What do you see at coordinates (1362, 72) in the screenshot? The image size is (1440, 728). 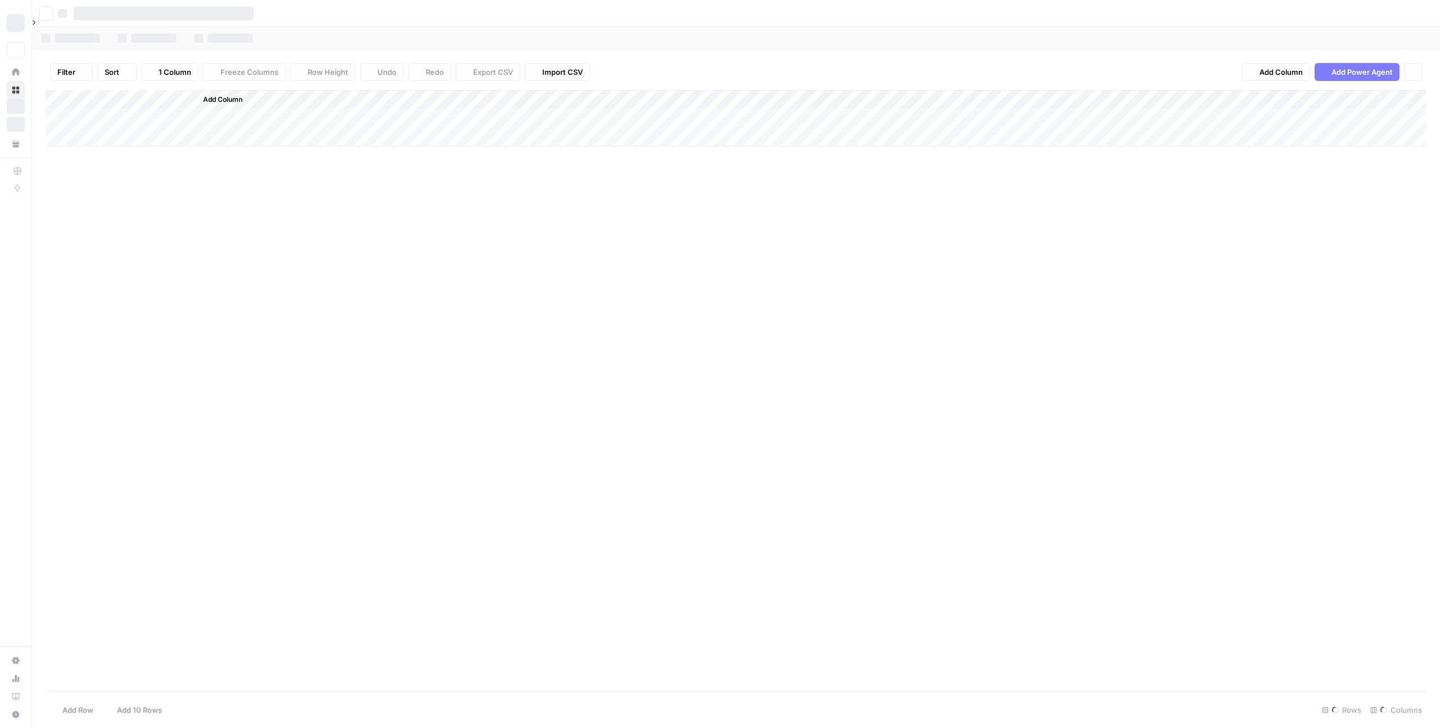 I see `span: Add Power Agent` at bounding box center [1362, 72].